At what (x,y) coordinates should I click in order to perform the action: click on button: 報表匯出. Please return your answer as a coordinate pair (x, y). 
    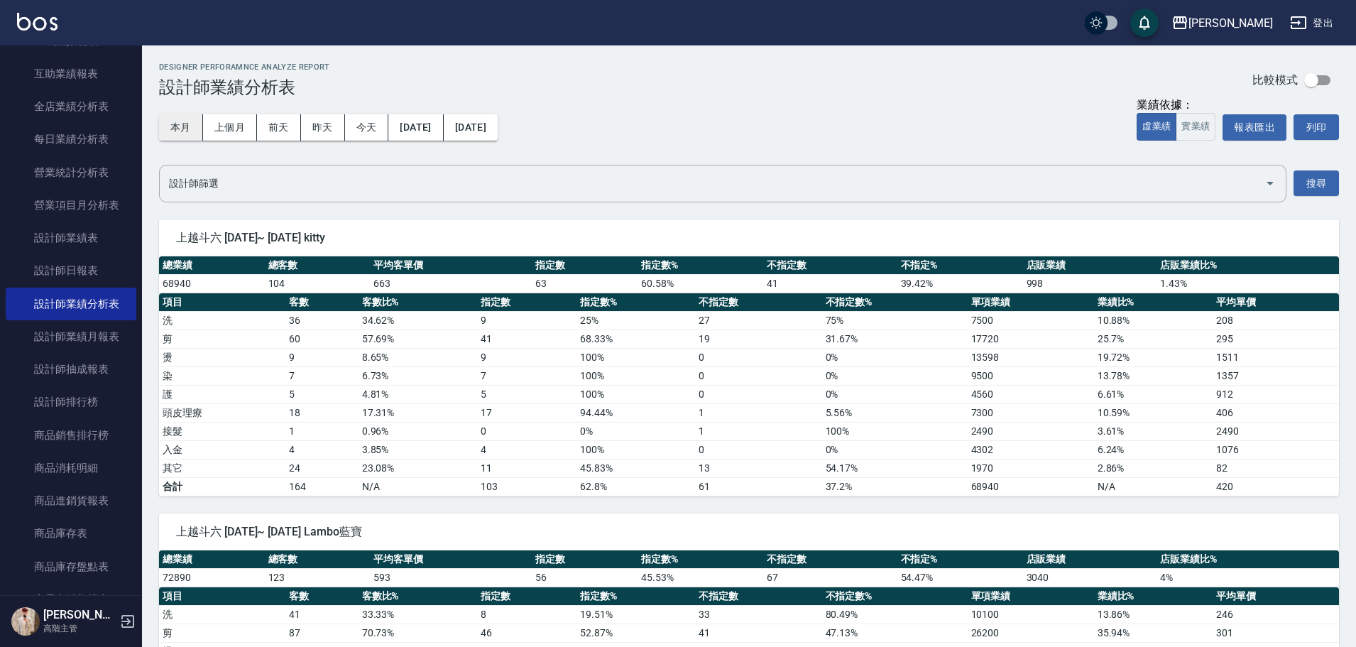
    Looking at the image, I should click on (1255, 127).